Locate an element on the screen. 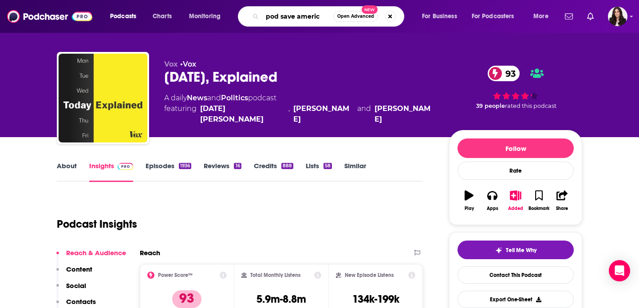 The image size is (639, 308). img: Today, Explained is located at coordinates (103, 98).